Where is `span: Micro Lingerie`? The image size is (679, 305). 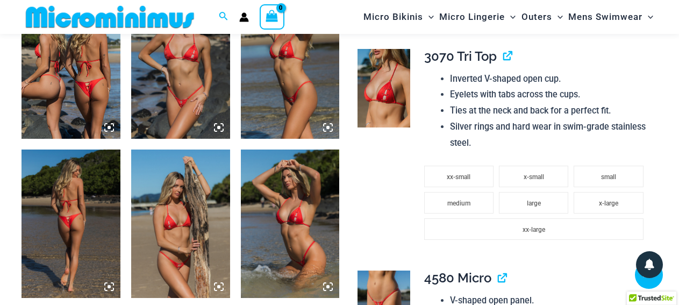 span: Micro Lingerie is located at coordinates (472, 17).